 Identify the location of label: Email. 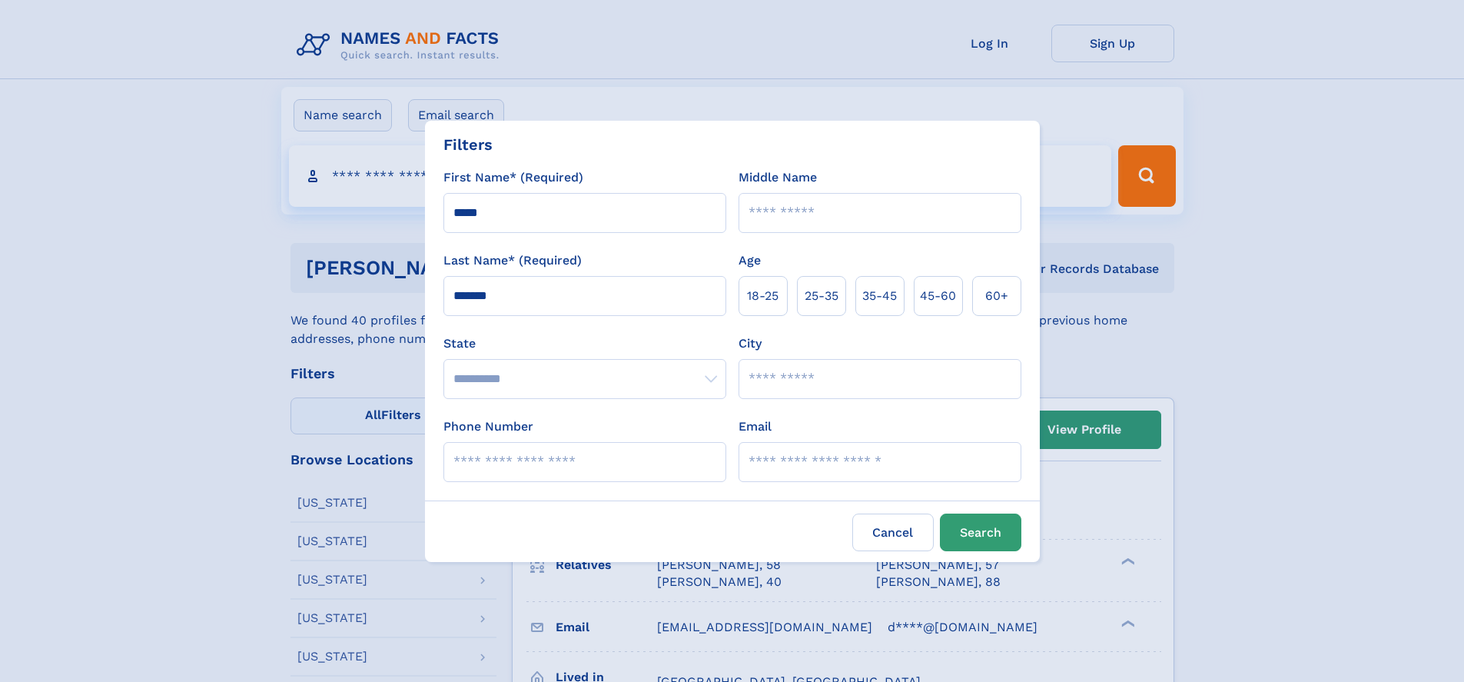
(755, 426).